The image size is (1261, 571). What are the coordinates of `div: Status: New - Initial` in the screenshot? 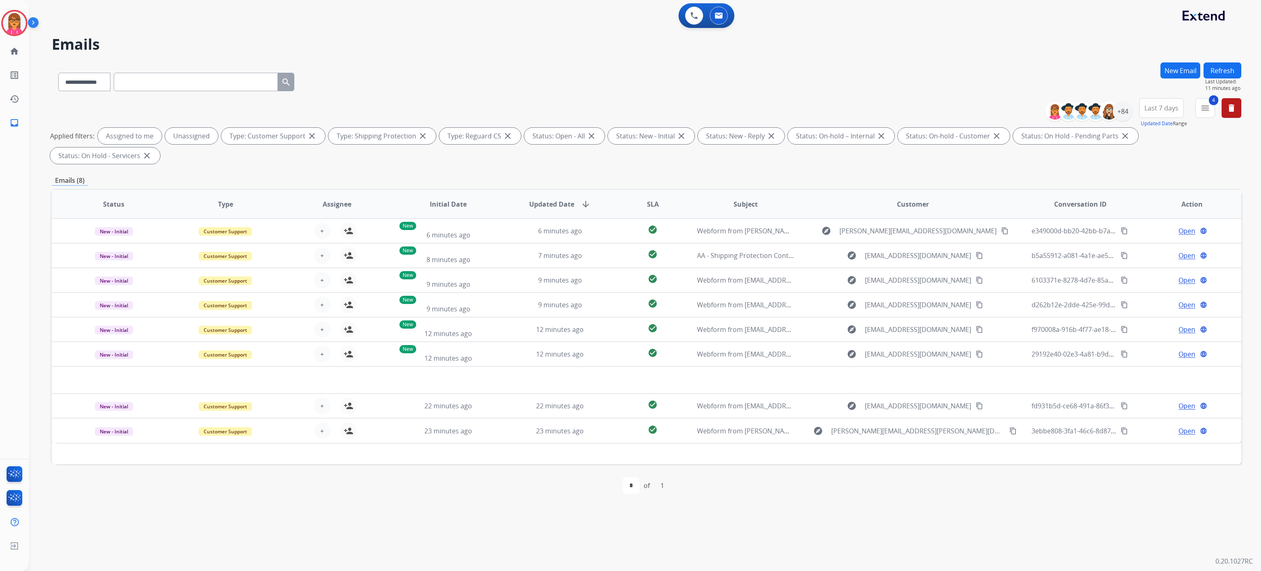 It's located at (651, 136).